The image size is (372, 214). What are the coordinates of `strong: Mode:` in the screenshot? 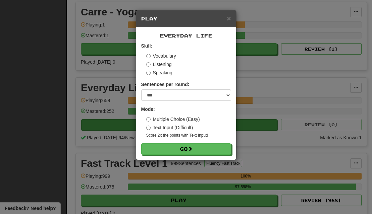 It's located at (148, 109).